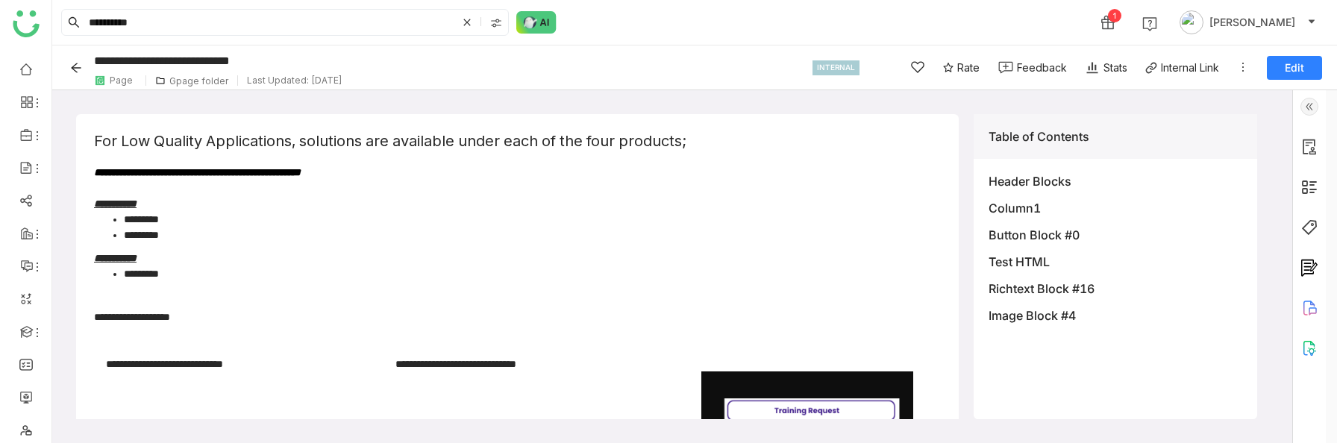  What do you see at coordinates (1294, 68) in the screenshot?
I see `button: Edit` at bounding box center [1294, 68].